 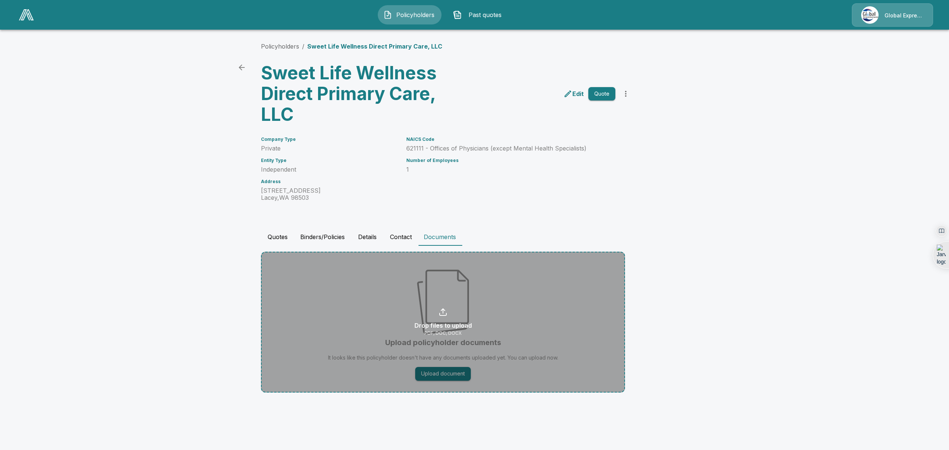 I want to click on p: 621111 - Offices of Physicians (except Mental Health Specialists), so click(x=511, y=148).